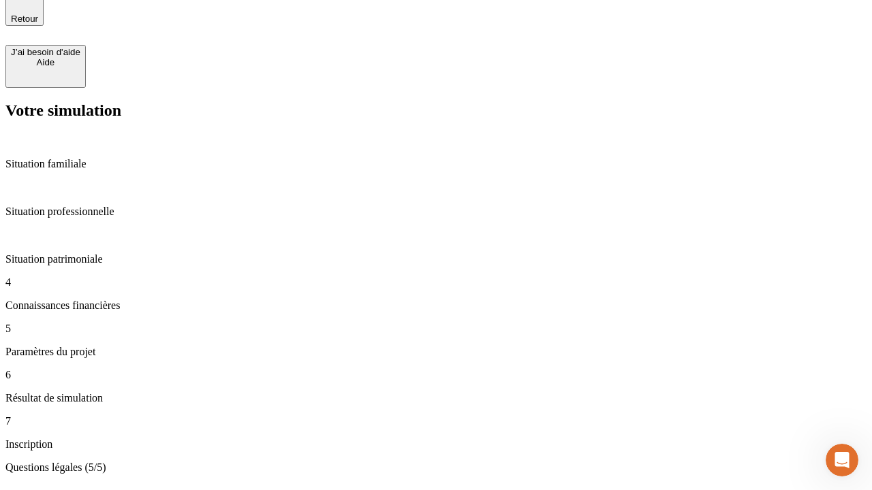 This screenshot has width=872, height=490. I want to click on p: 4, so click(436, 283).